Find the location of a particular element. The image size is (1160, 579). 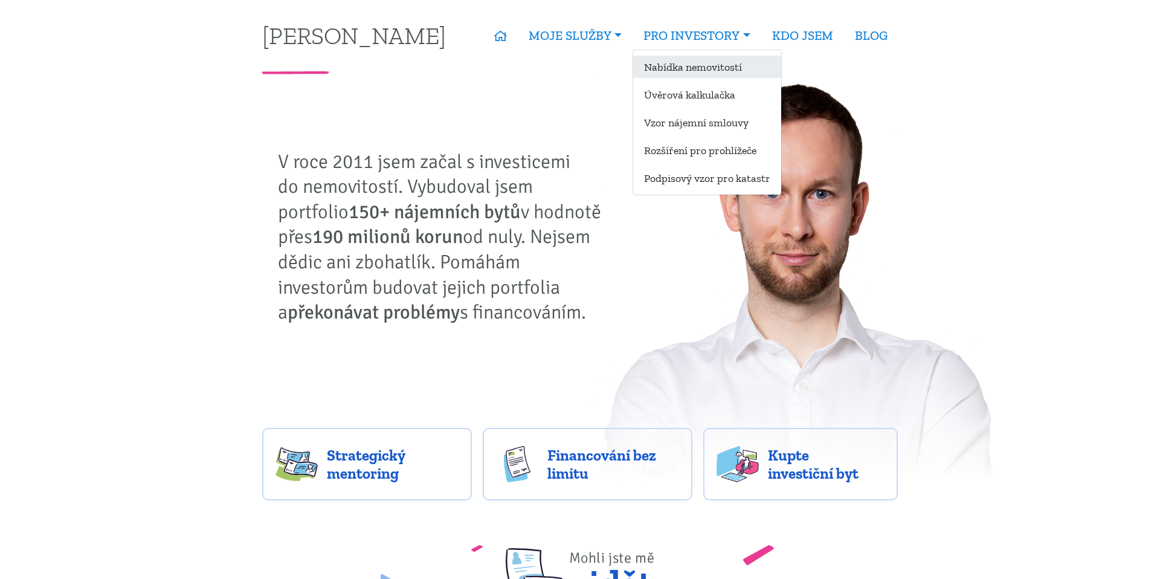

span: Financování bez limitu is located at coordinates (613, 464).